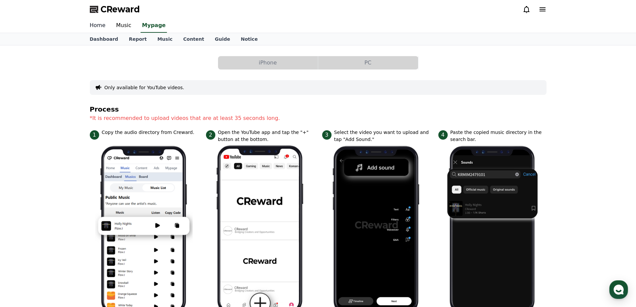  What do you see at coordinates (104, 39) in the screenshot?
I see `a: Dashboard` at bounding box center [104, 39].